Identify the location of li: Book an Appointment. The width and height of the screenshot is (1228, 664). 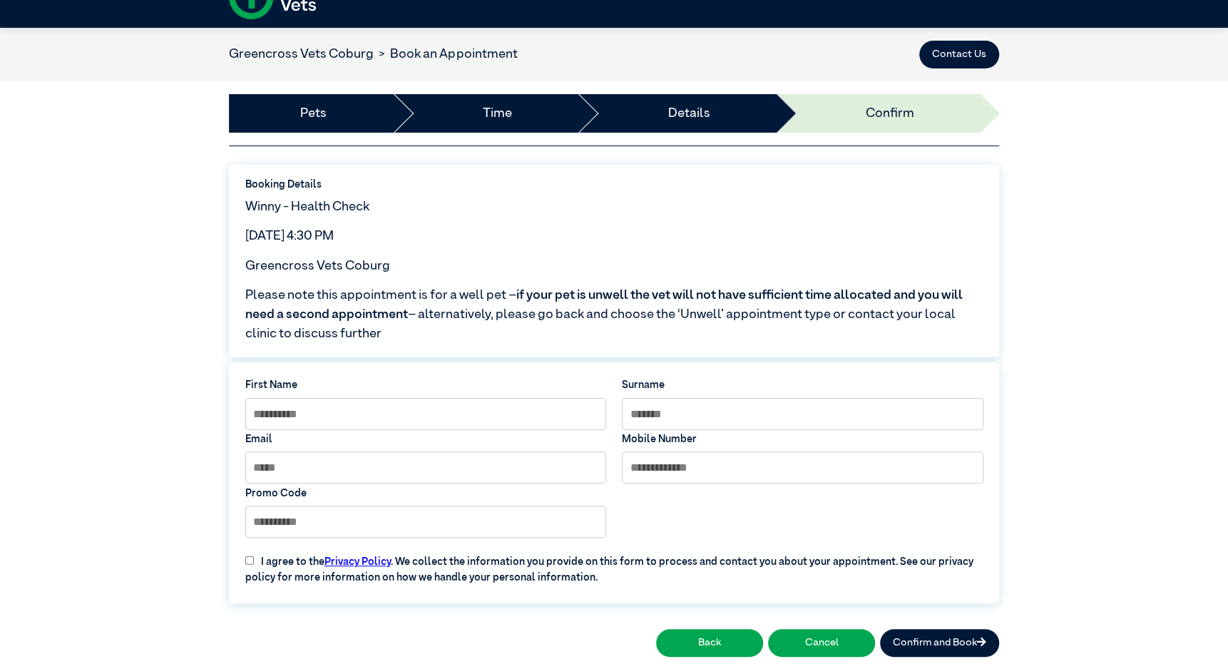
(445, 54).